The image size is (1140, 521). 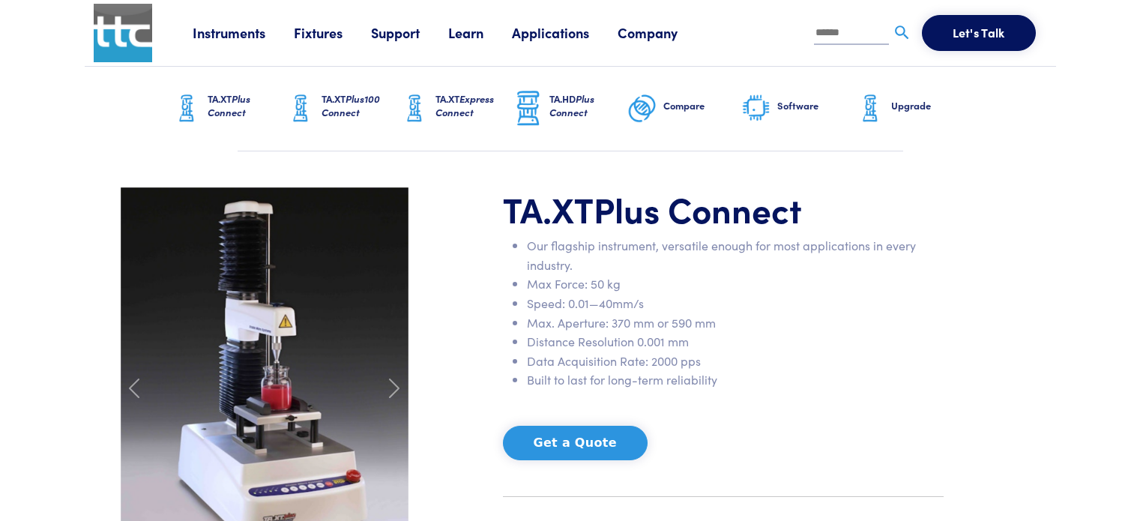 I want to click on a: Learn, so click(x=480, y=32).